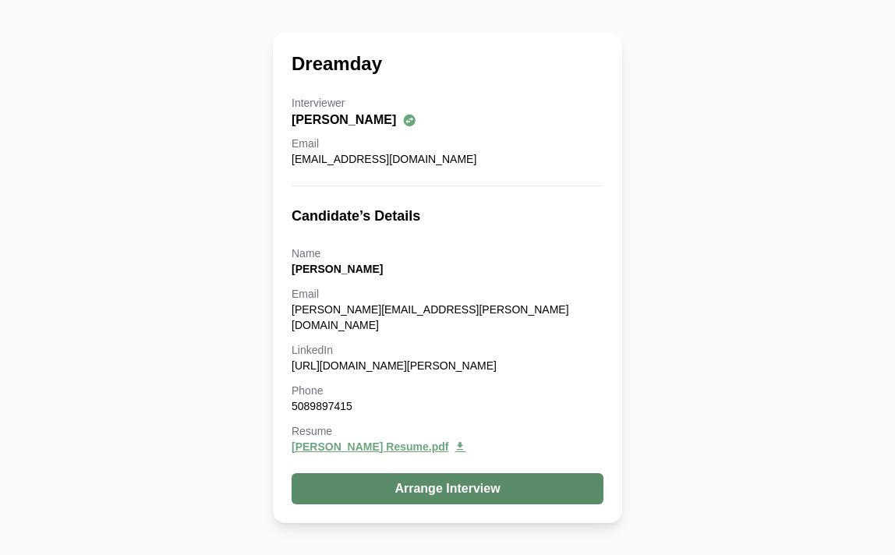  I want to click on span: Email, so click(305, 143).